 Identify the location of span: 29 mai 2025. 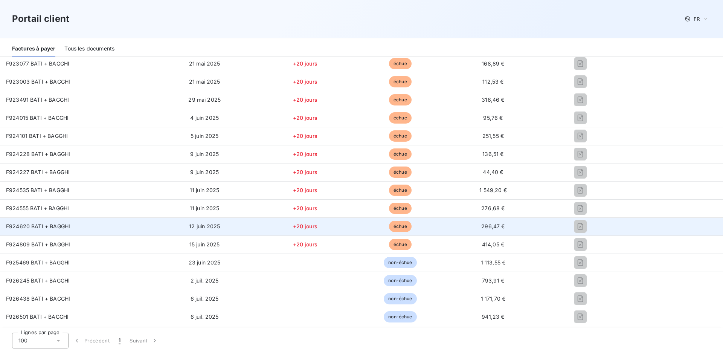
(205, 99).